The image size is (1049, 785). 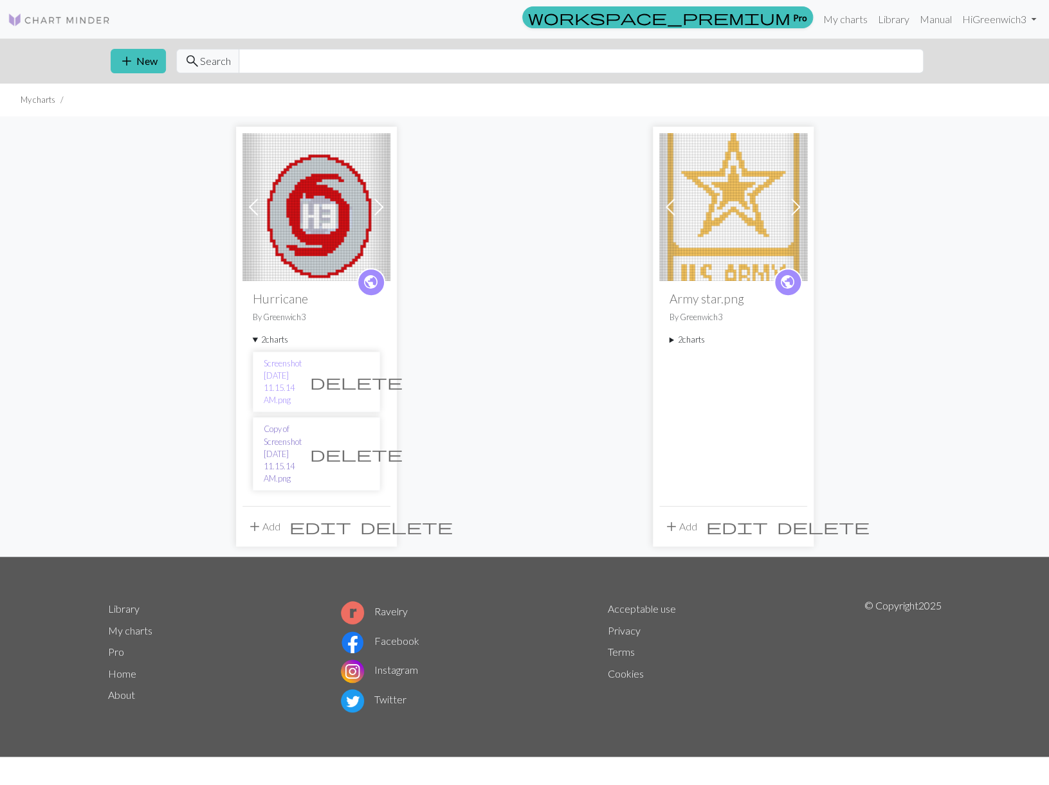 What do you see at coordinates (38, 100) in the screenshot?
I see `li: My charts` at bounding box center [38, 100].